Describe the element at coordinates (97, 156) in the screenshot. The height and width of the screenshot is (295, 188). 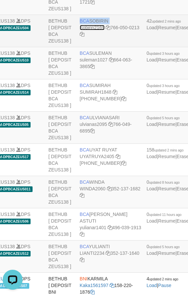
I see `a: UYATRUYA2405` at that location.